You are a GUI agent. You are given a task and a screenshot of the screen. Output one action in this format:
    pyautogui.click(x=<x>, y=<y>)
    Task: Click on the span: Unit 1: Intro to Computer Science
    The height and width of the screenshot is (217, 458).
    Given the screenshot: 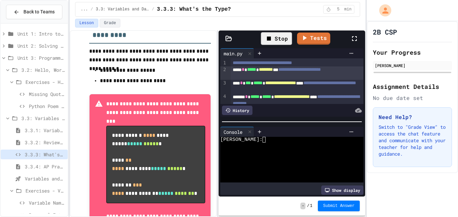 What is the action you would take?
    pyautogui.click(x=41, y=34)
    